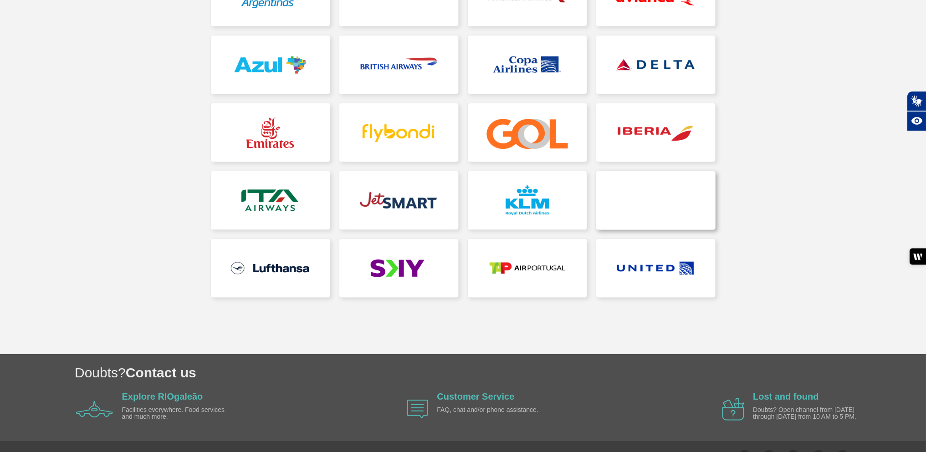 This screenshot has height=452, width=926. Describe the element at coordinates (917, 121) in the screenshot. I see `button: Abrir recursos assistivos.` at that location.